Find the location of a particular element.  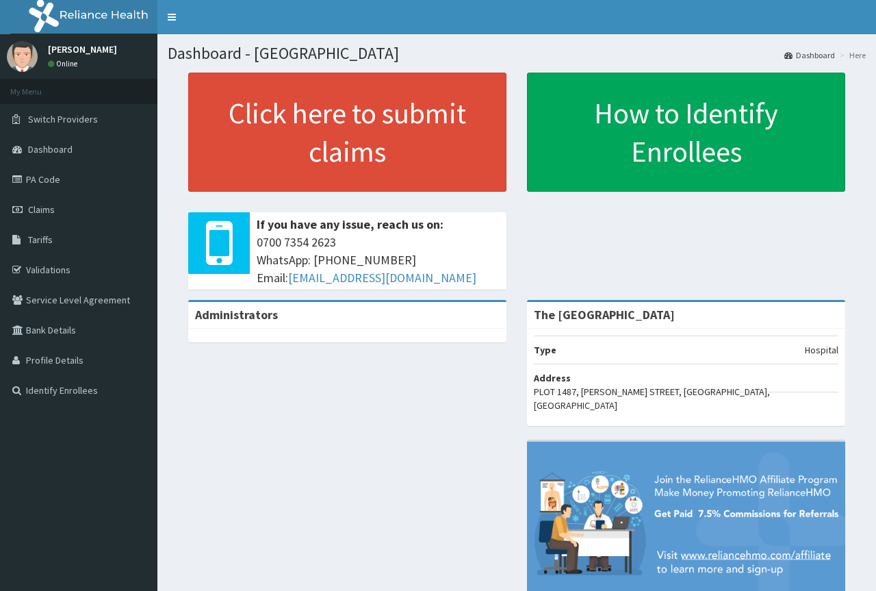

a: Dashboard is located at coordinates (810, 55).